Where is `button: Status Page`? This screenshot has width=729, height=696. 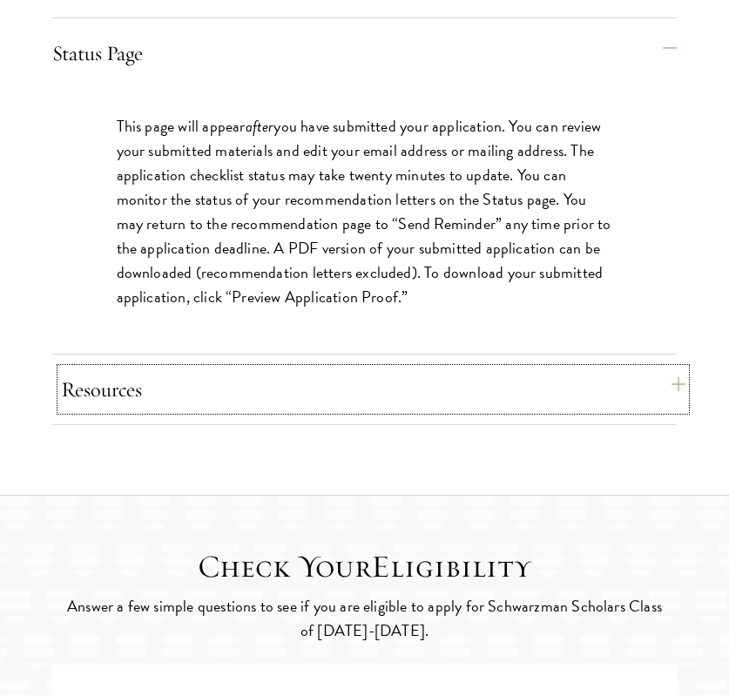
button: Status Page is located at coordinates (364, 53).